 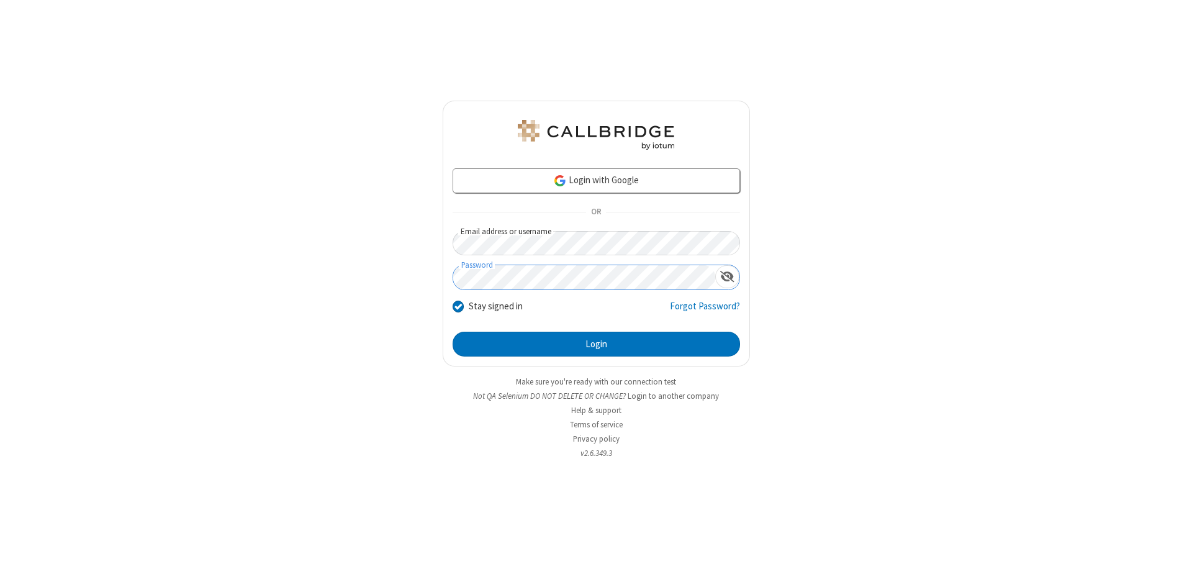 I want to click on label: Stay signed in, so click(x=495, y=306).